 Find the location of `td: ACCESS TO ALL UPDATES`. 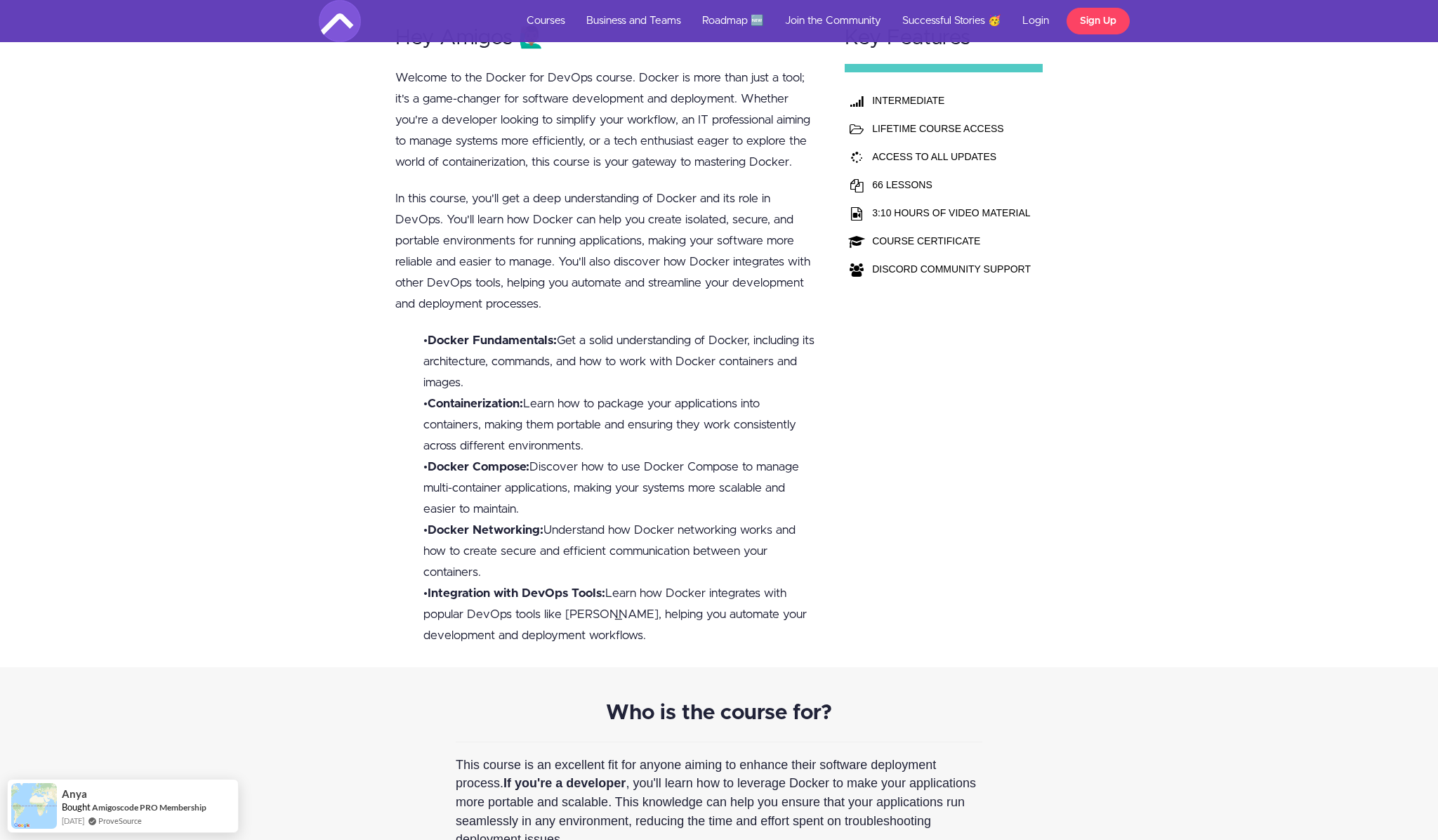

td: ACCESS TO ALL UPDATES is located at coordinates (951, 157).